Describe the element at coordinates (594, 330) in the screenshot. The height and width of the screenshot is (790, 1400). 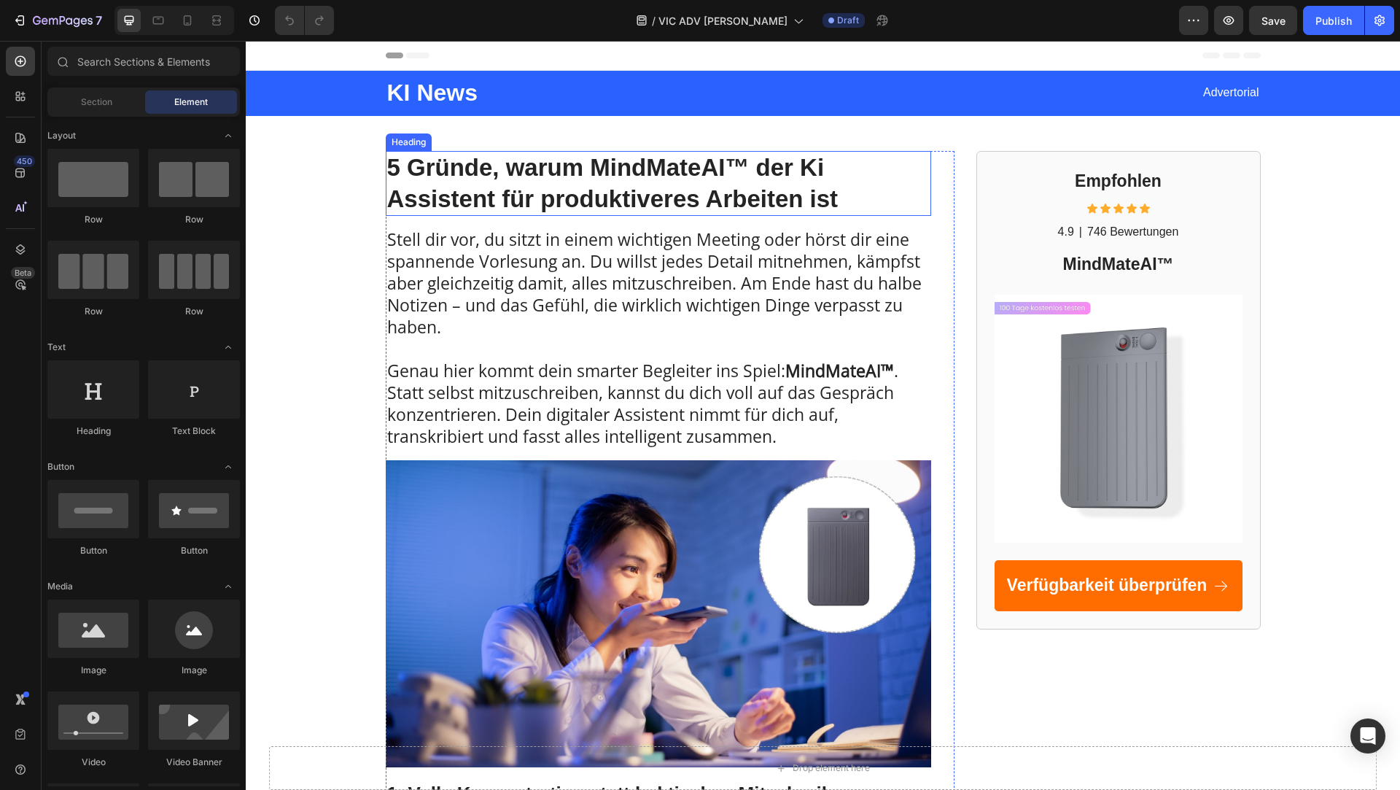
I see `strong: MindMateAI™` at that location.